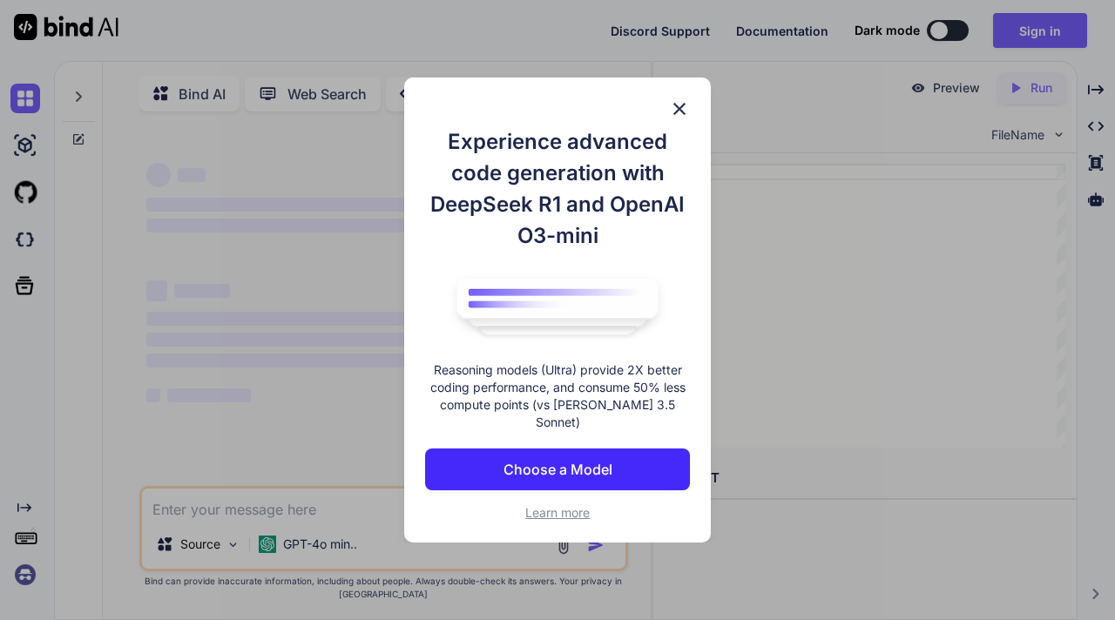  What do you see at coordinates (557, 469) in the screenshot?
I see `p: Choose a Model` at bounding box center [557, 469].